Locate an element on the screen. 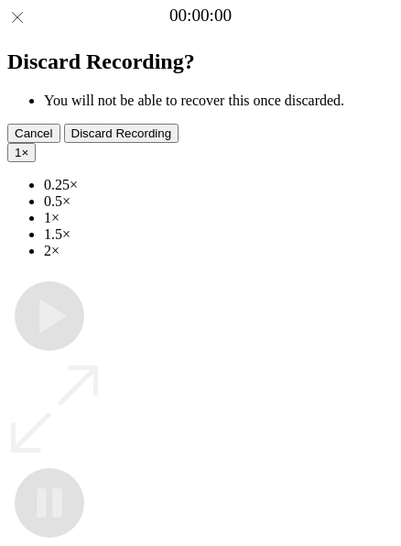 This screenshot has height=546, width=401. button: Discard Recording is located at coordinates (122, 133).